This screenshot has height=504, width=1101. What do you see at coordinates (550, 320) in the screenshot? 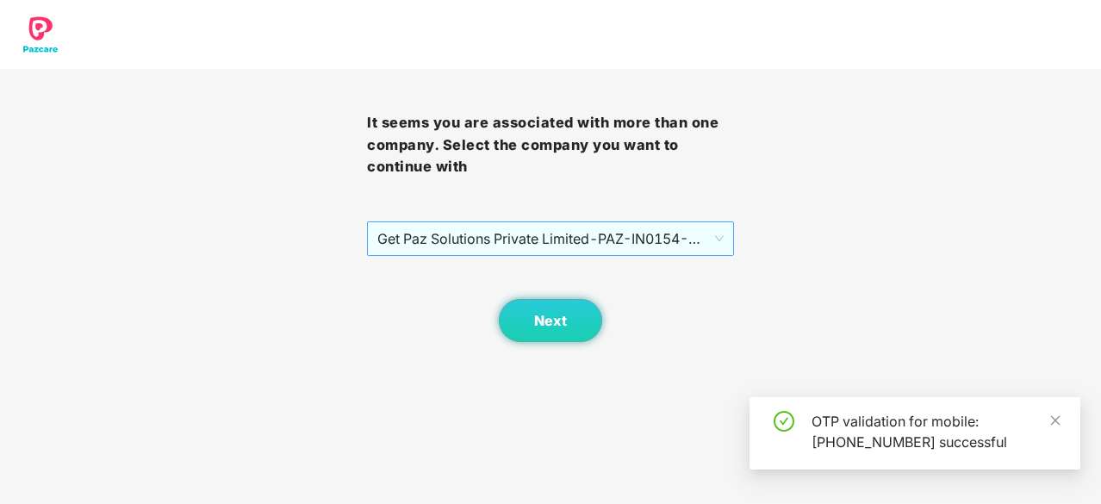
I see `button: Next` at bounding box center [550, 320].